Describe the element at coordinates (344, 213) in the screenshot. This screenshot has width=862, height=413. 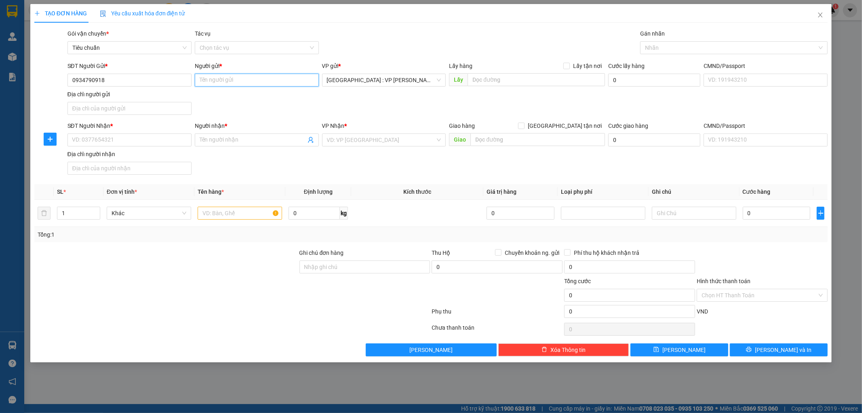
I see `span: kg` at that location.